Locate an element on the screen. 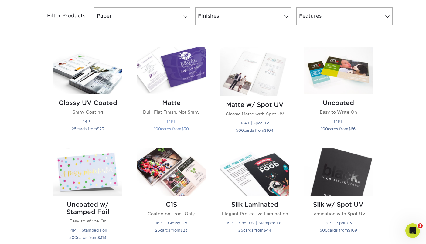 The height and width of the screenshot is (244, 426). img: C1S Postcards is located at coordinates (171, 172).